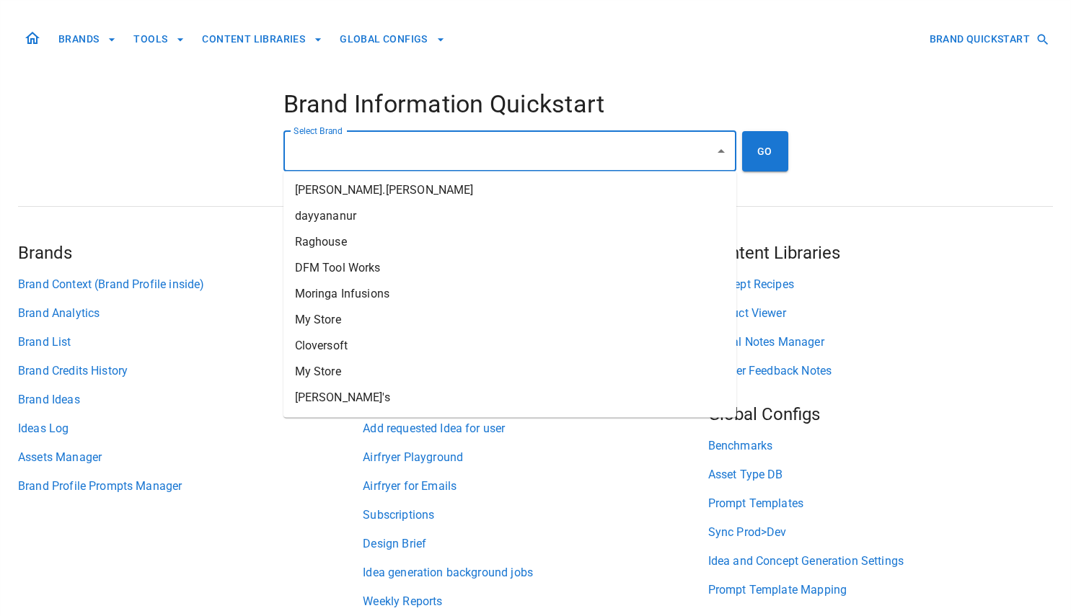 The height and width of the screenshot is (616, 1071). Describe the element at coordinates (190, 342) in the screenshot. I see `a: Brand List` at that location.